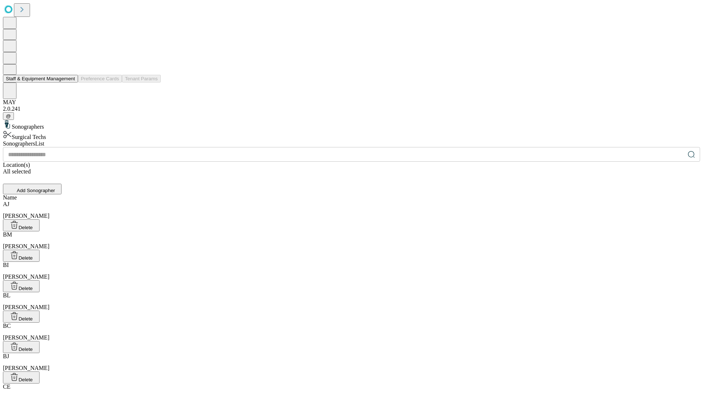 The height and width of the screenshot is (396, 703). I want to click on span: AJ, so click(6, 204).